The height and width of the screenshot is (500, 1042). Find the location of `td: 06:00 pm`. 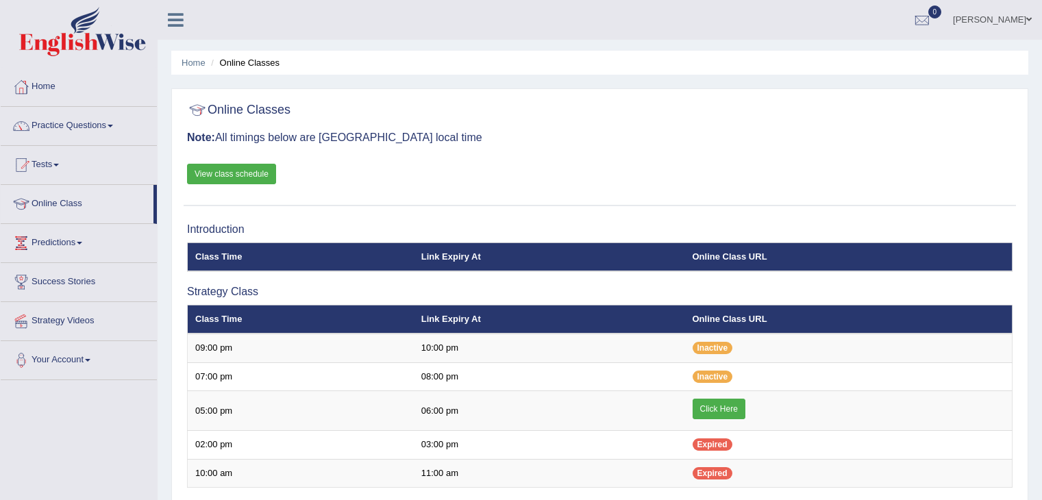

td: 06:00 pm is located at coordinates (549, 411).